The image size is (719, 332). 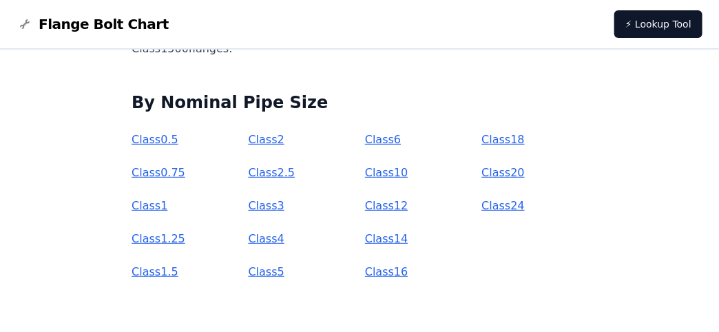 I want to click on a: Class6, so click(x=383, y=139).